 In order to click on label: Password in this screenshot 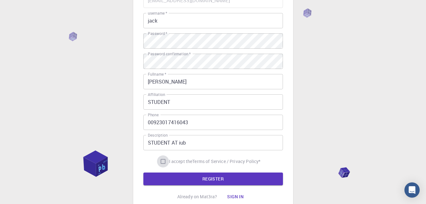, I will do `click(157, 33)`.